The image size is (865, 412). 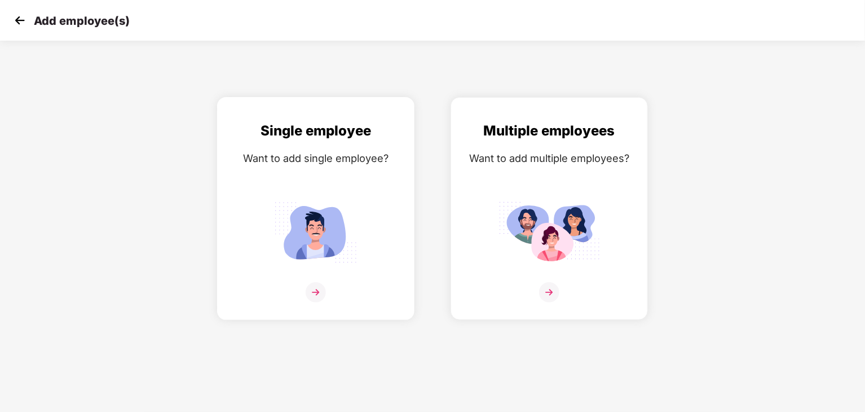 What do you see at coordinates (316, 158) in the screenshot?
I see `div: Want to add single employee?` at bounding box center [316, 158].